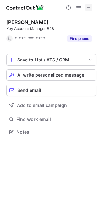 Image resolution: width=100 pixels, height=202 pixels. Describe the element at coordinates (52, 119) in the screenshot. I see `button: Find work email` at that location.